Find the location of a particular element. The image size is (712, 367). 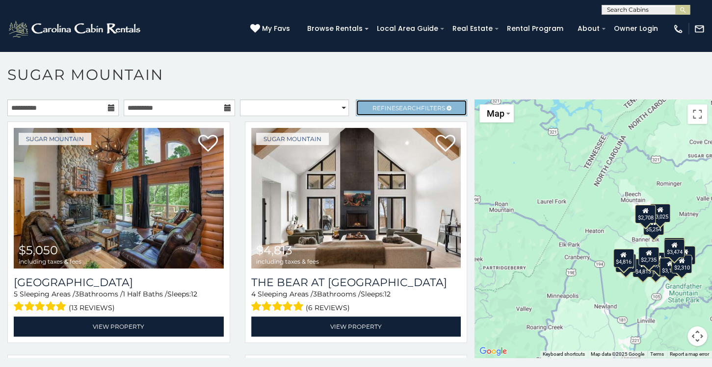

div: $3,474 is located at coordinates (674, 249).